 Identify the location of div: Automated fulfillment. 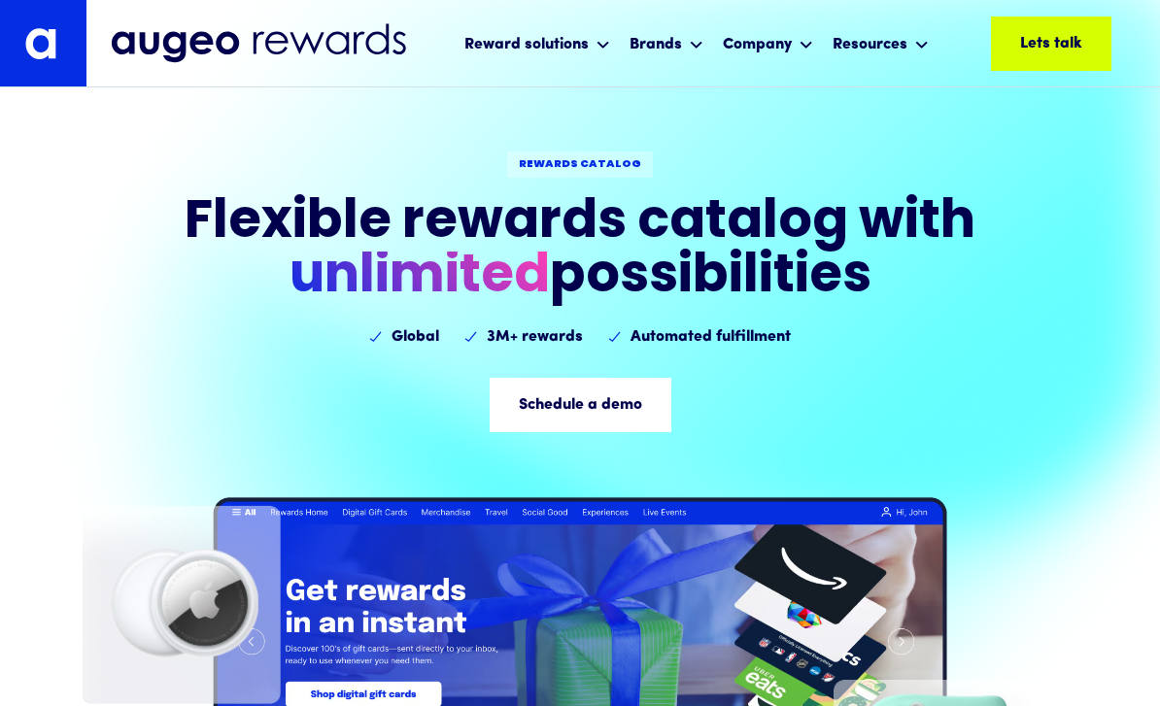
(710, 337).